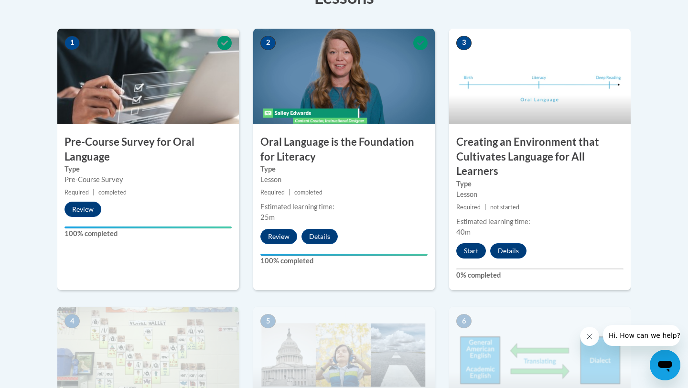  Describe the element at coordinates (471, 251) in the screenshot. I see `button: Start` at that location.